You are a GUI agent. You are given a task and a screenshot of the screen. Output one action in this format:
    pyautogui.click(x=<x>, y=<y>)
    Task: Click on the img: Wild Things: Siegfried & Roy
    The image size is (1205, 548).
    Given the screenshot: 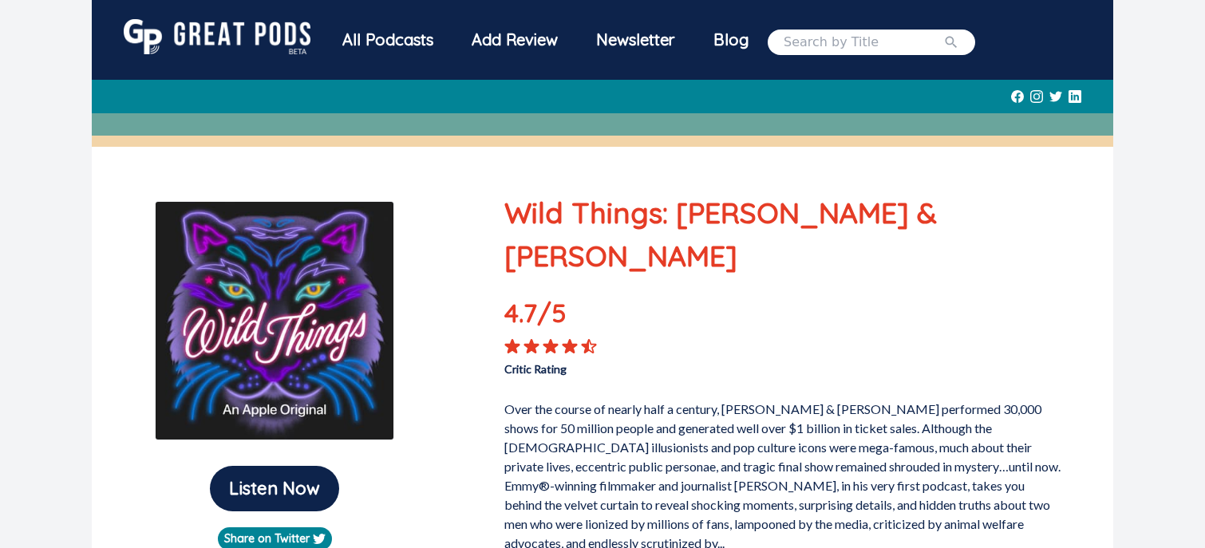 What is the action you would take?
    pyautogui.click(x=275, y=321)
    